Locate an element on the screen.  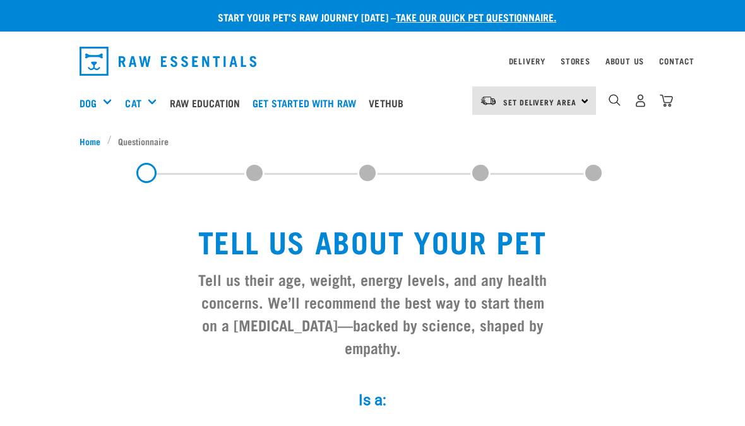
nav: breadcrumbs is located at coordinates (372, 141).